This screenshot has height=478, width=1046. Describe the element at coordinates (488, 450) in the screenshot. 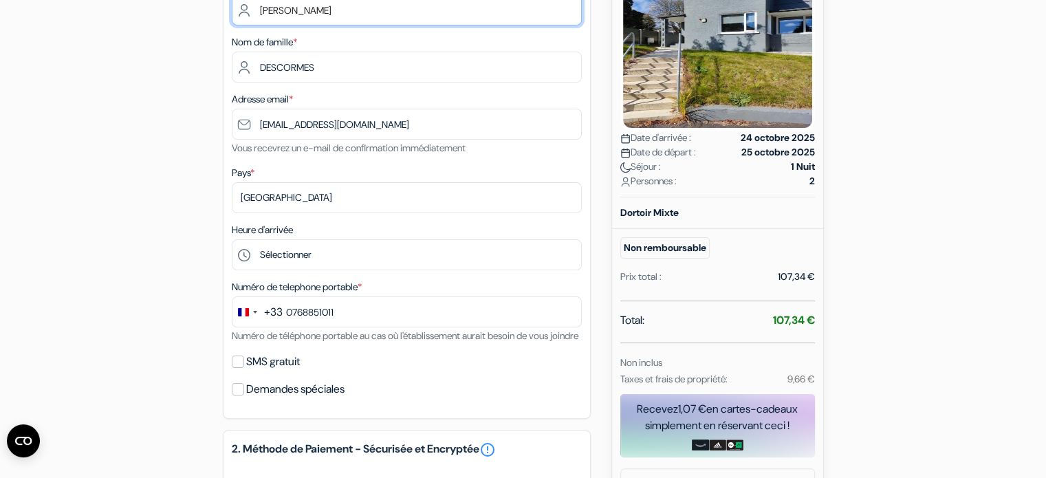

I see `a: error_outline` at that location.